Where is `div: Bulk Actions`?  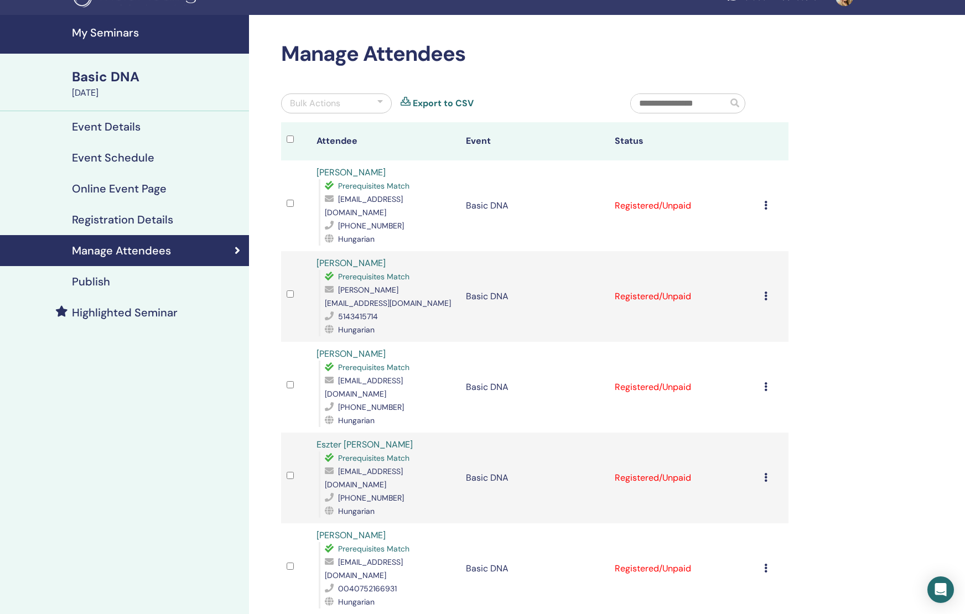 div: Bulk Actions is located at coordinates (315, 103).